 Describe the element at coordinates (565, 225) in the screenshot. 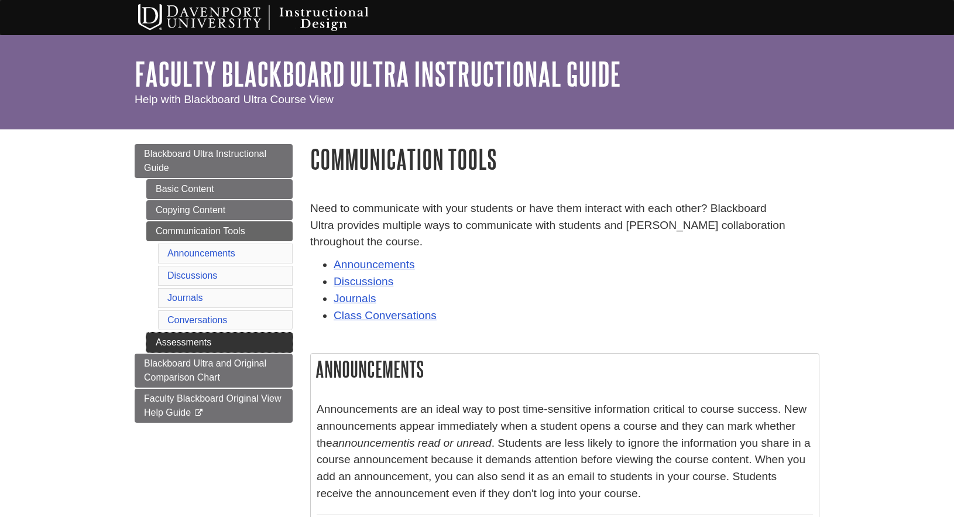

I see `p: Need to communicate with your students or have them interact with each other? Blackboard Ultra pr...` at that location.